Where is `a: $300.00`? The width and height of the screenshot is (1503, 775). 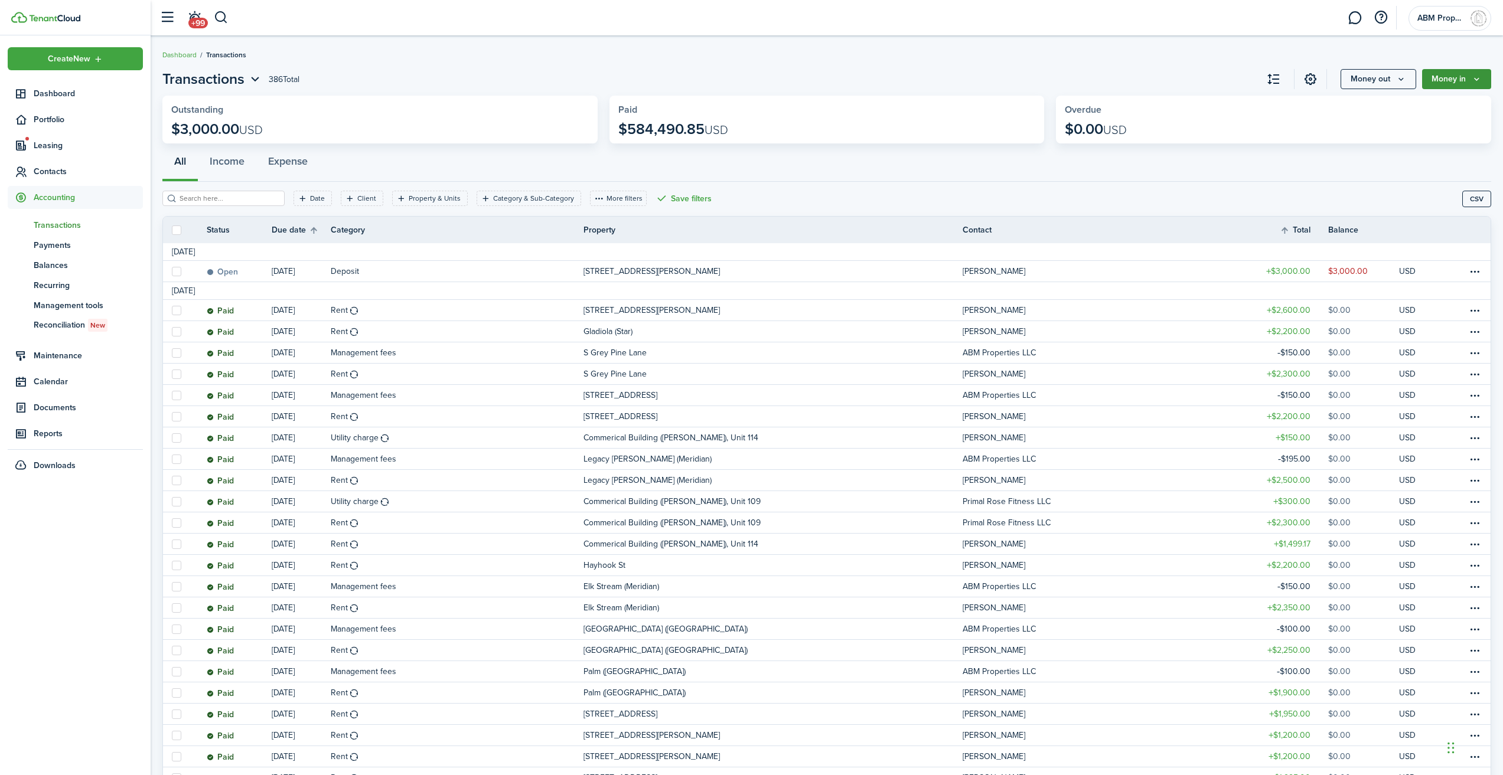
a: $300.00 is located at coordinates (1293, 501).